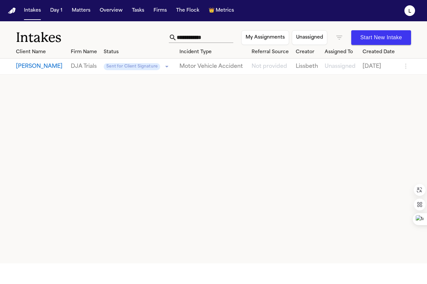 The width and height of the screenshot is (427, 284). I want to click on div: Assigned To, so click(341, 52).